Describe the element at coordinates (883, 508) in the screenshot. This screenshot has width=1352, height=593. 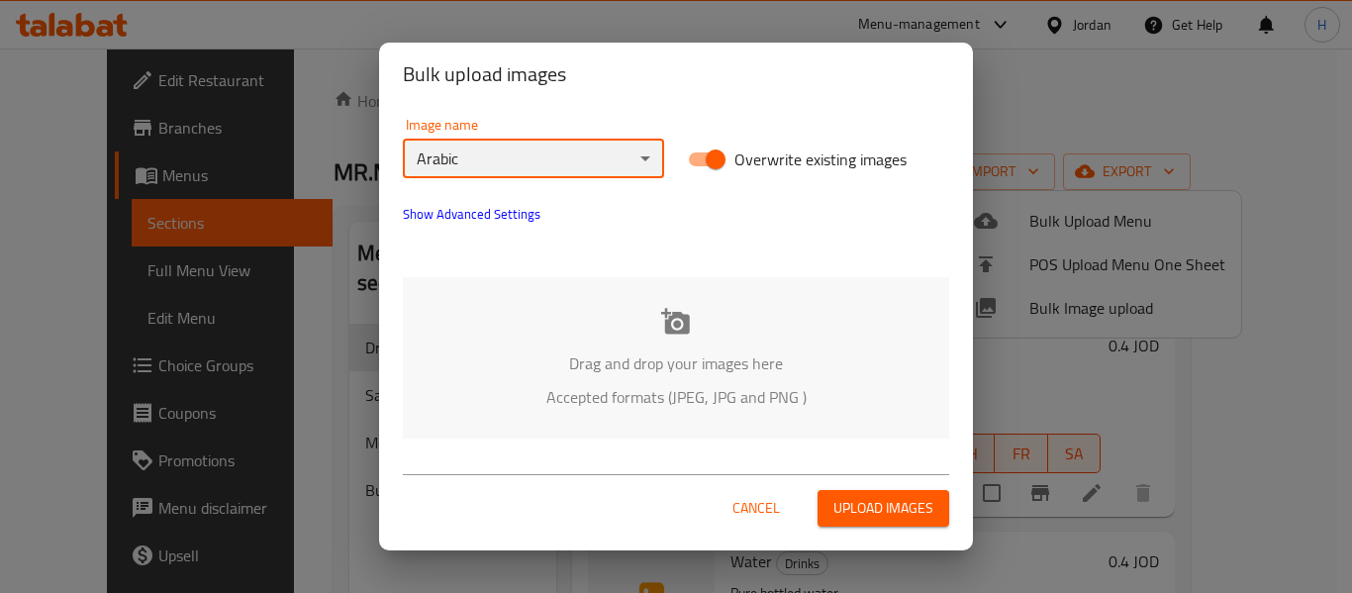
I see `span: Upload images` at that location.